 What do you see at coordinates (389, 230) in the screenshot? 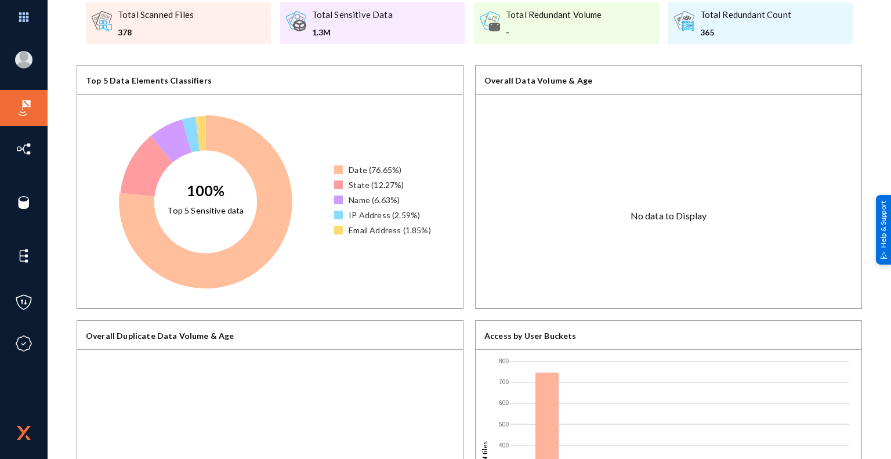
I see `div: Email Address (1.85%)` at bounding box center [389, 230].